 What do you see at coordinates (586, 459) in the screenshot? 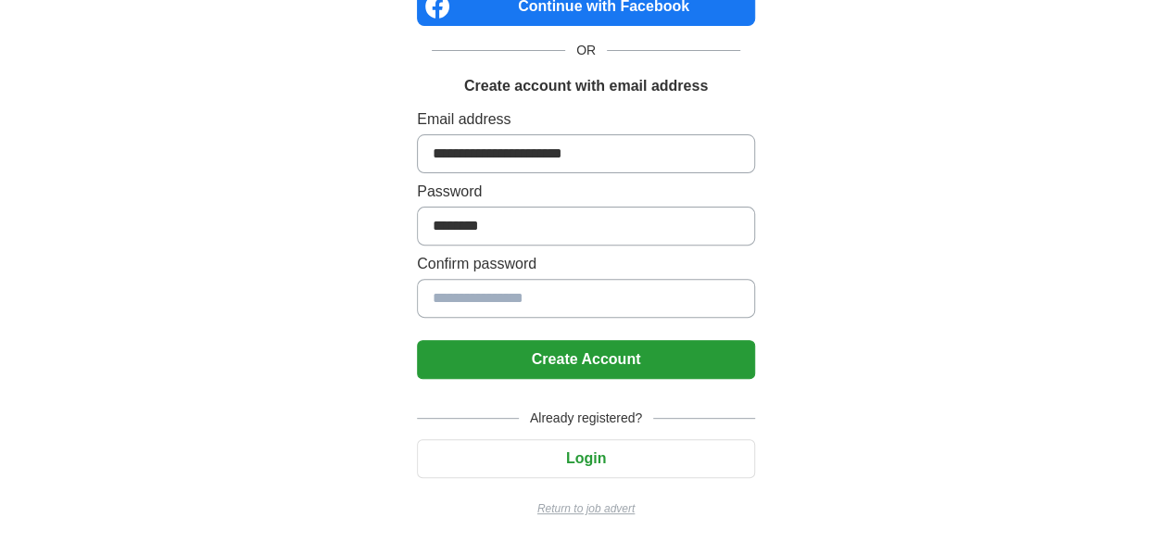
I see `button: Login` at bounding box center [586, 459].